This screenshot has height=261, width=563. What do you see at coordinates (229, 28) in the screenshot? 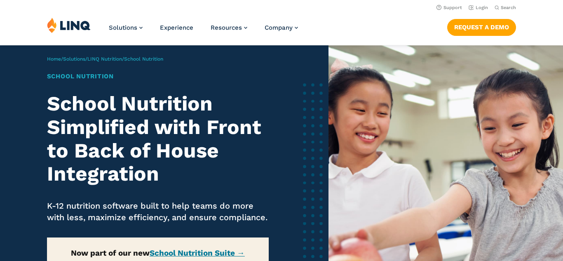
I see `a: Resources` at bounding box center [229, 28].